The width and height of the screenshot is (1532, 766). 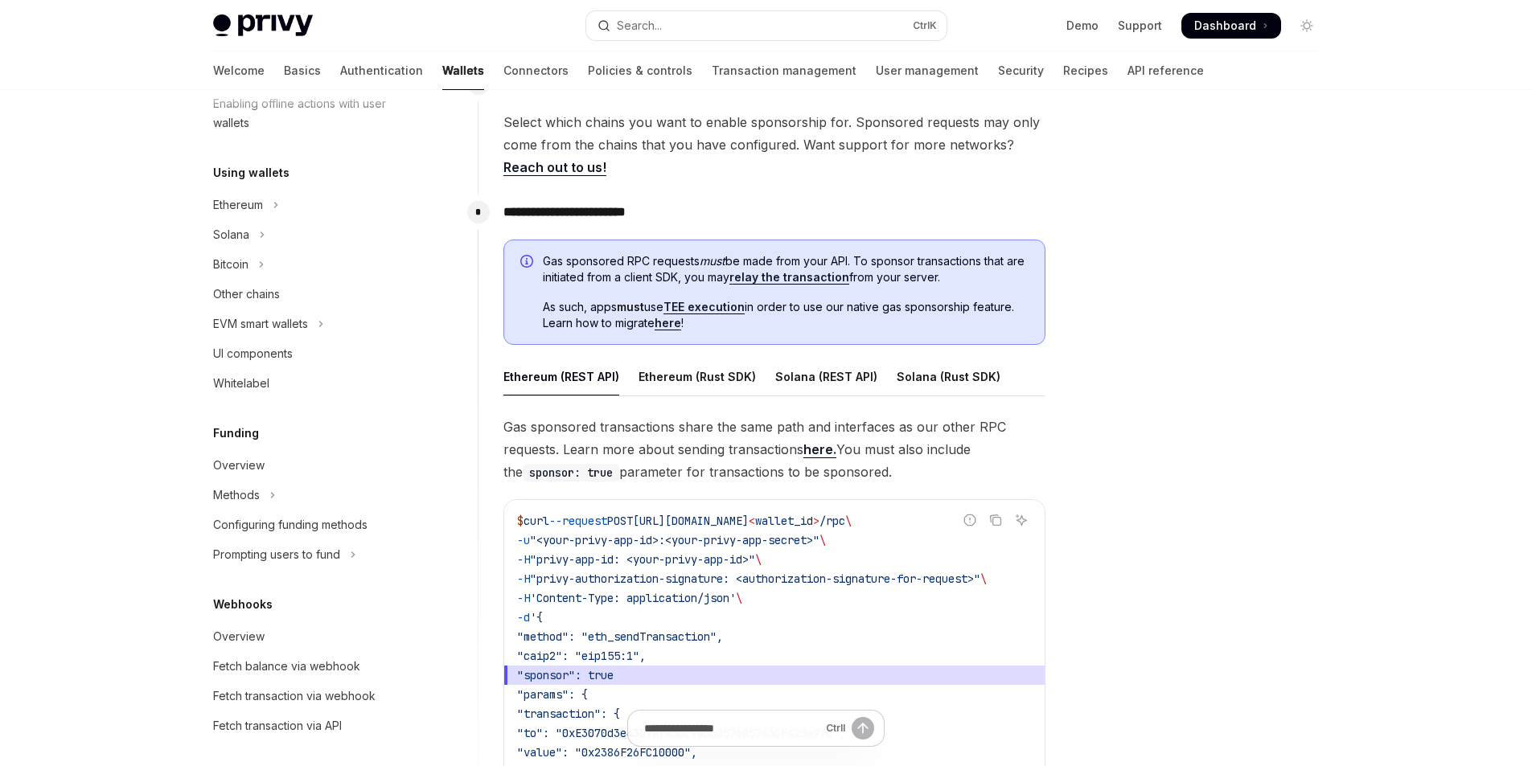 What do you see at coordinates (236, 433) in the screenshot?
I see `h5: Funding` at bounding box center [236, 433].